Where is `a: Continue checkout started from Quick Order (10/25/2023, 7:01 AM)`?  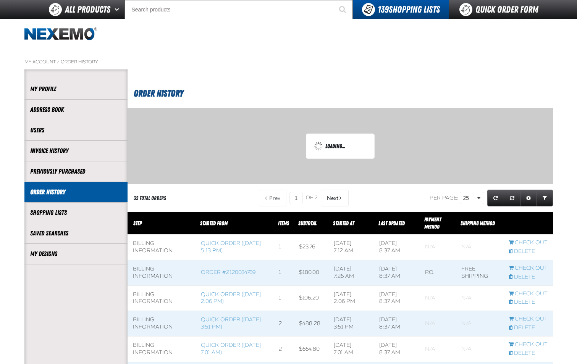
a: Continue checkout started from Quick Order (10/25/2023, 7:01 AM) is located at coordinates (528, 345).